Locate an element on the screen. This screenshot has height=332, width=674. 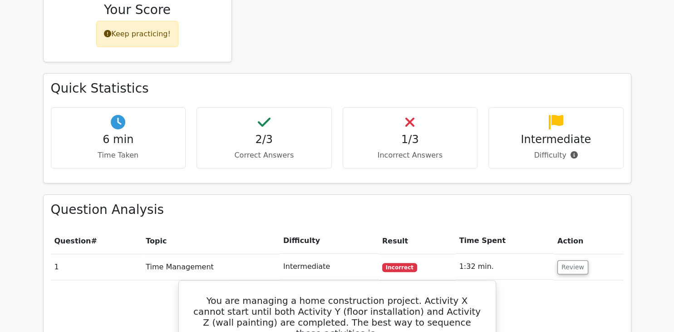
h4: Intermediate is located at coordinates (556, 139).